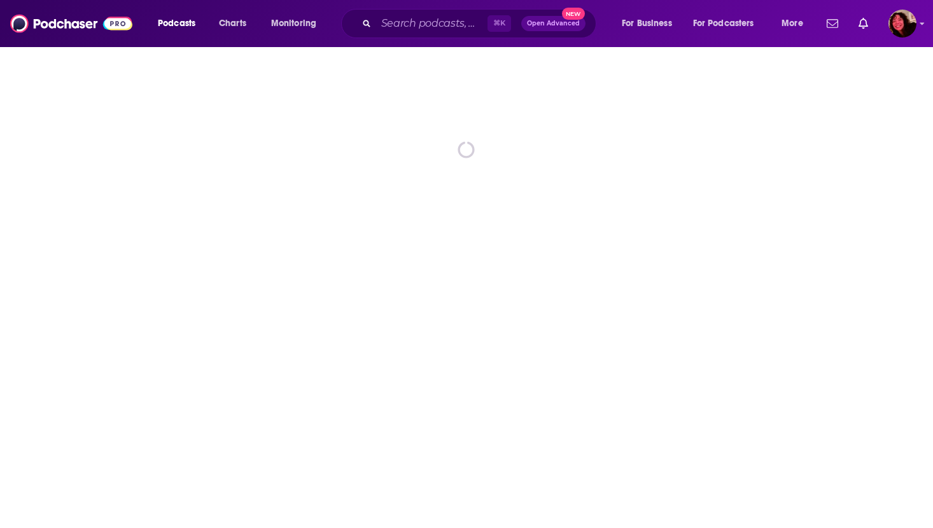 Image resolution: width=933 pixels, height=528 pixels. What do you see at coordinates (903, 24) in the screenshot?
I see `img: User Profile` at bounding box center [903, 24].